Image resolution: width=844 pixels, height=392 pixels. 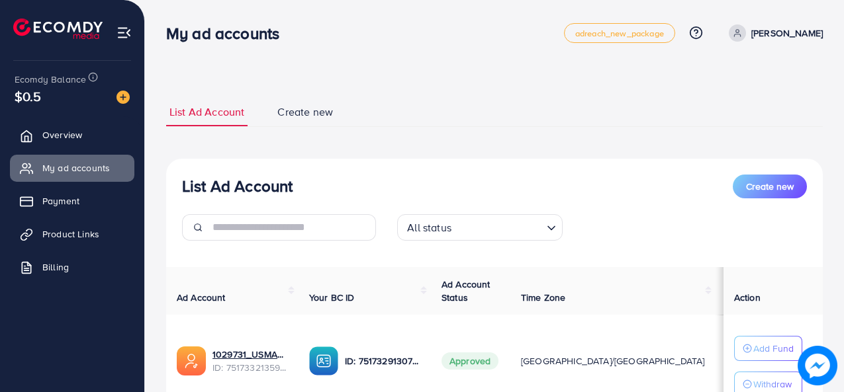 What do you see at coordinates (480, 228) in the screenshot?
I see `div: Search for option` at bounding box center [480, 228].